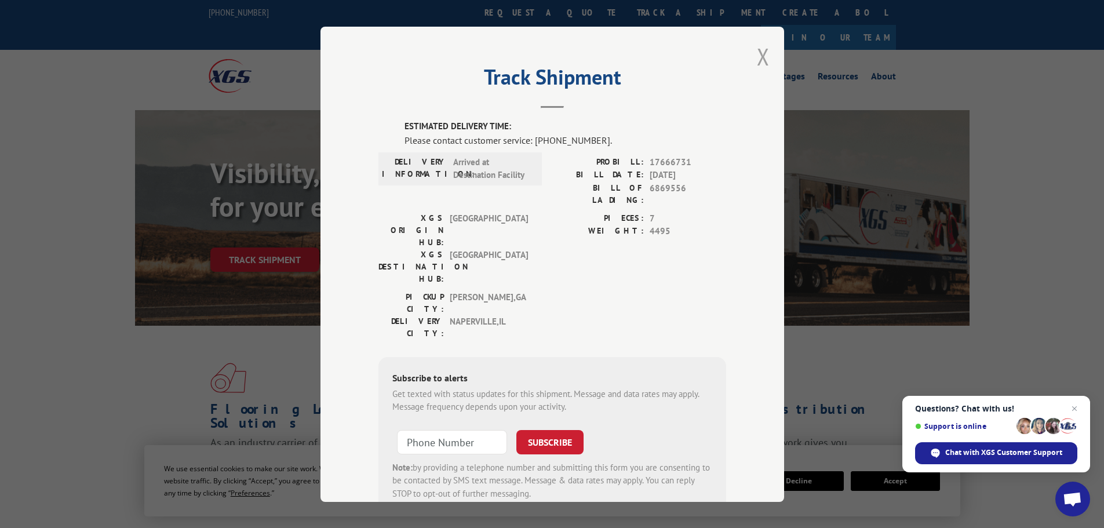 This screenshot has height=528, width=1104. Describe the element at coordinates (552, 379) in the screenshot. I see `div: Subscribe to alerts` at that location.